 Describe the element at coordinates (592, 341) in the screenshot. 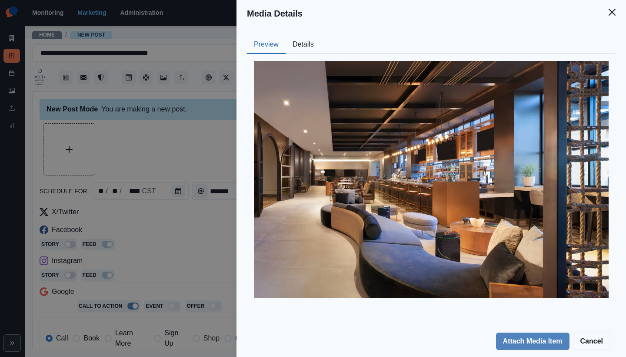

I see `button: Cancel` at that location.